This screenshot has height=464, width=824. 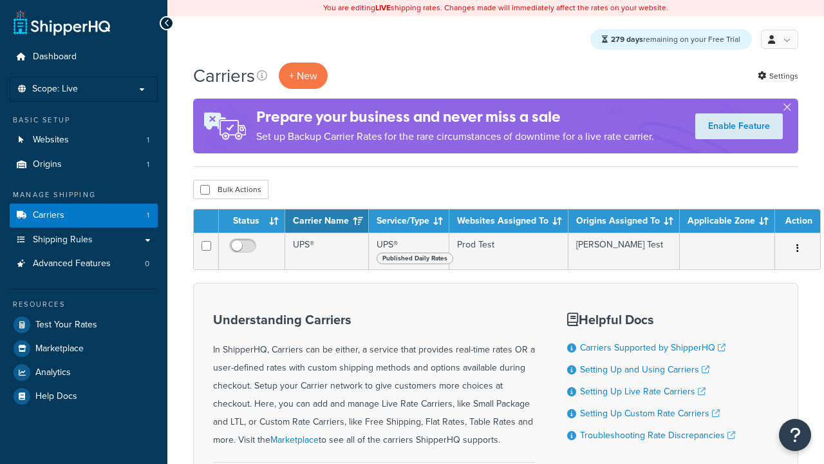 What do you see at coordinates (84, 304) in the screenshot?
I see `div: Resources` at bounding box center [84, 304].